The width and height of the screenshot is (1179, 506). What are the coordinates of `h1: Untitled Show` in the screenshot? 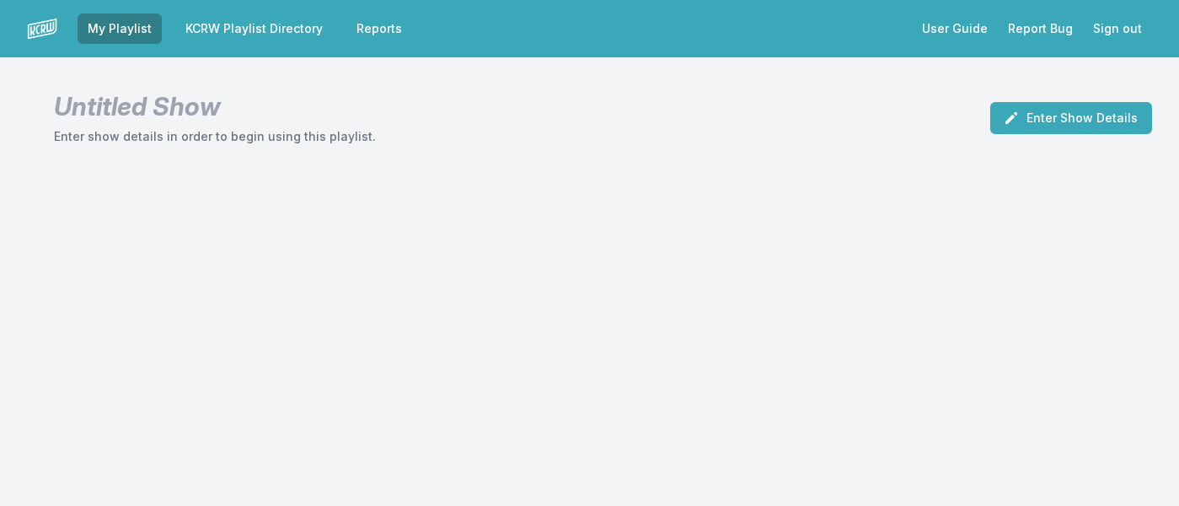 It's located at (215, 106).